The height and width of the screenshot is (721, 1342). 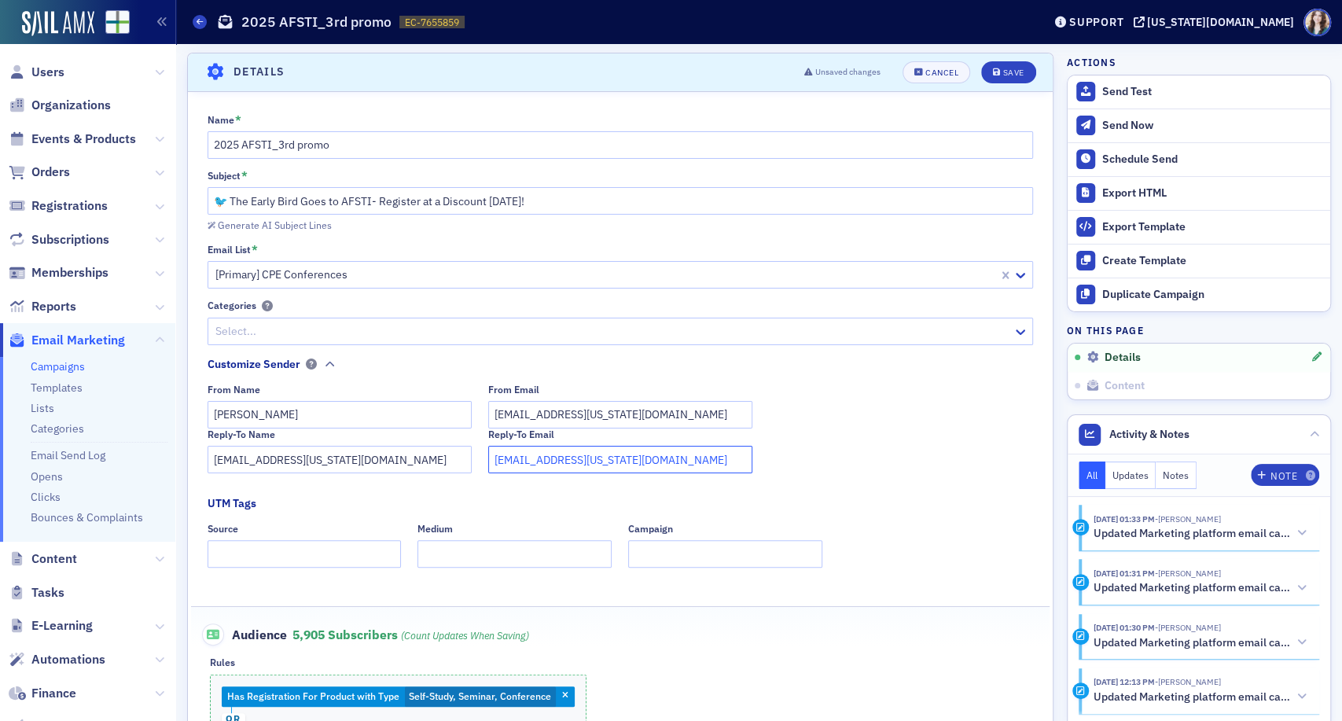 What do you see at coordinates (259, 72) in the screenshot?
I see `h4: Details` at bounding box center [259, 72].